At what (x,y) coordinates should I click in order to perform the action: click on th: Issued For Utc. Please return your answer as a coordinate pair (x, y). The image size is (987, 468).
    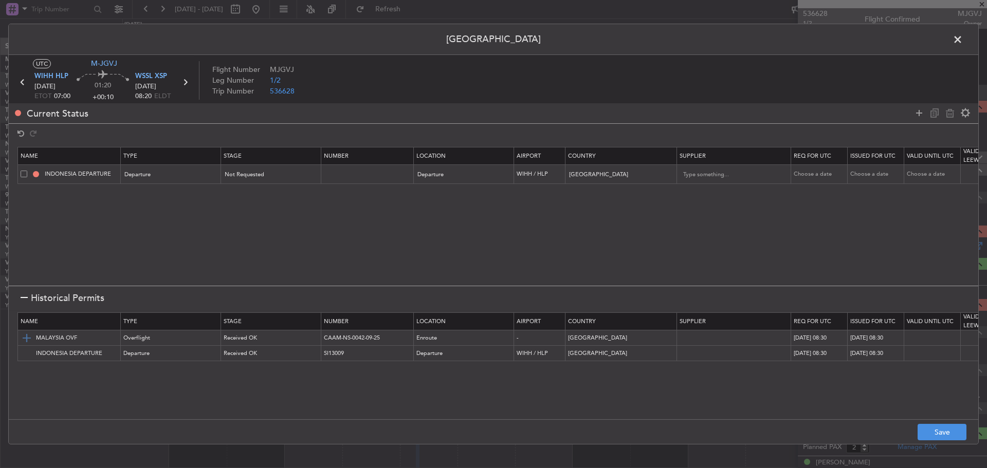
    Looking at the image, I should click on (876, 322).